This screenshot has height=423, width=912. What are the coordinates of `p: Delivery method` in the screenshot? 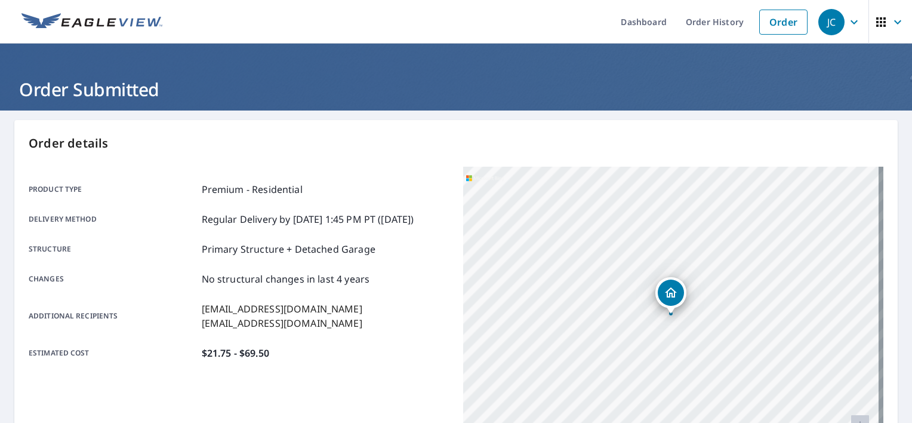 It's located at (113, 219).